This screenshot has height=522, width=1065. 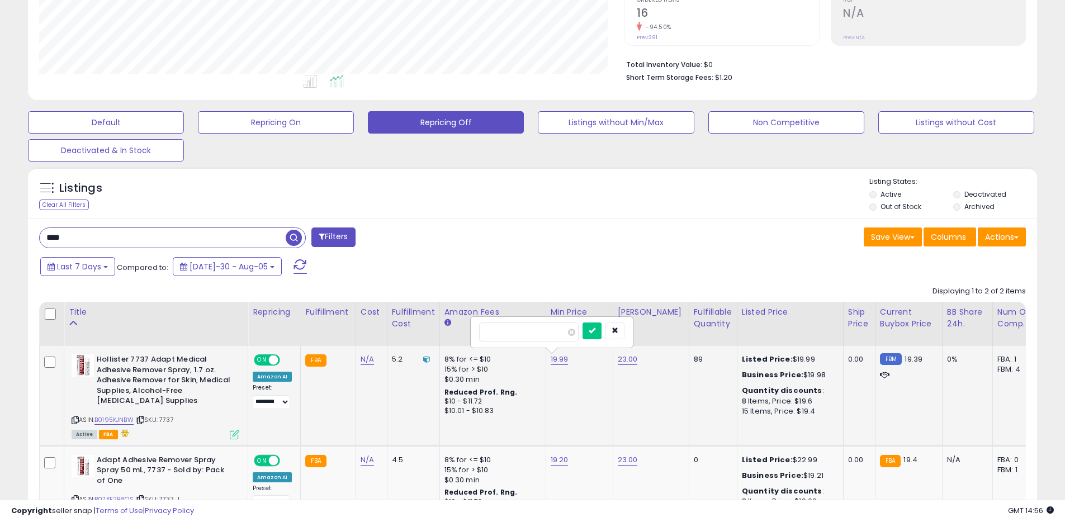 I want to click on div: 5.2, so click(x=412, y=360).